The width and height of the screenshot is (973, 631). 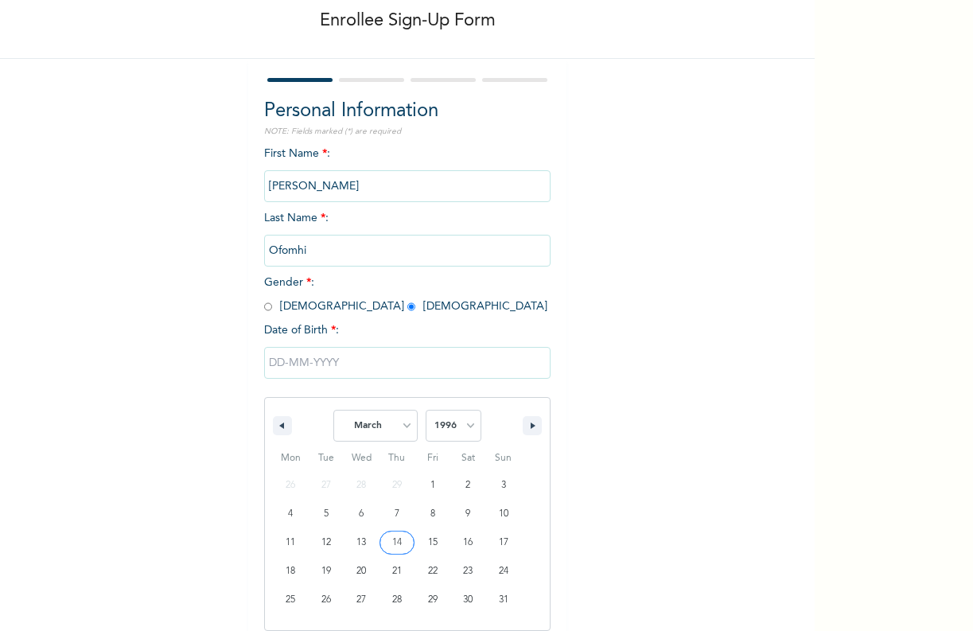 I want to click on span: Date of Birth :, so click(x=301, y=330).